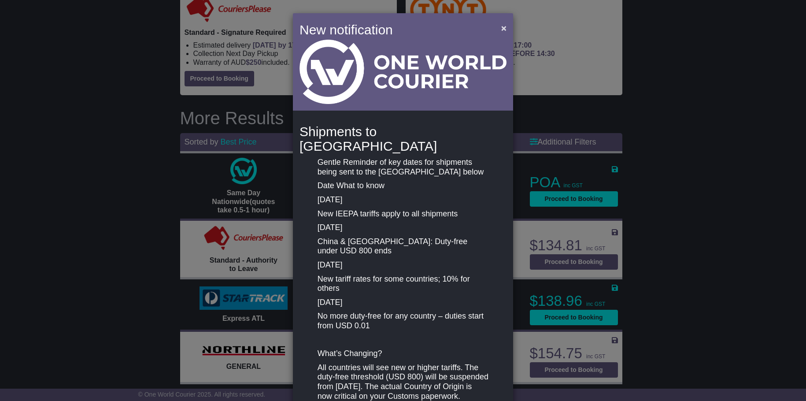 This screenshot has height=401, width=806. Describe the element at coordinates (403, 284) in the screenshot. I see `p: New tariff rates for some countries; 10% for others` at that location.